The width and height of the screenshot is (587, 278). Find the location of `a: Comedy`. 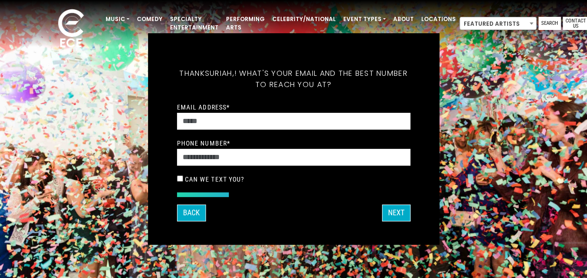

a: Comedy is located at coordinates (150, 19).